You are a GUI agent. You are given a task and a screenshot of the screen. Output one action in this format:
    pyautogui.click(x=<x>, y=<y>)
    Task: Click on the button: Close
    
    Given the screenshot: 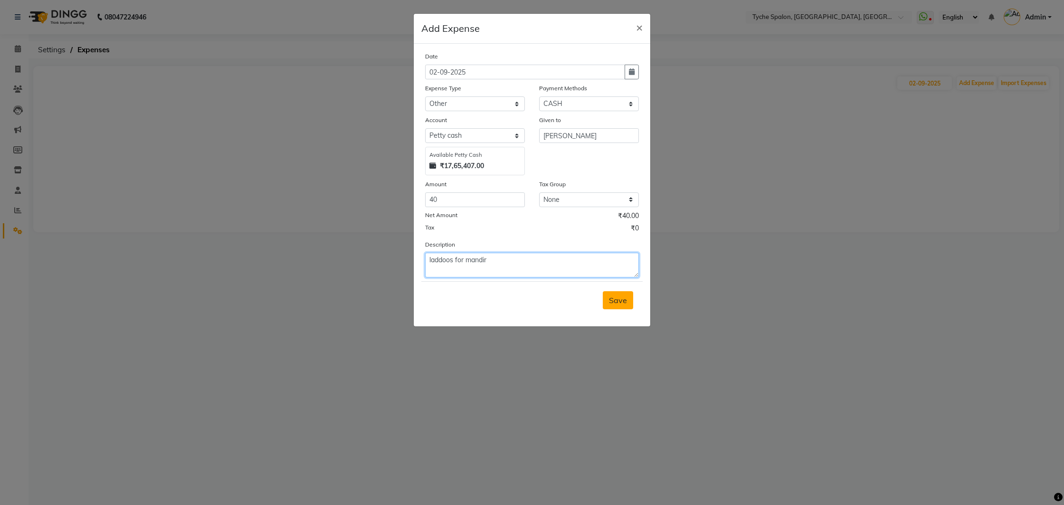 What is the action you would take?
    pyautogui.click(x=639, y=27)
    